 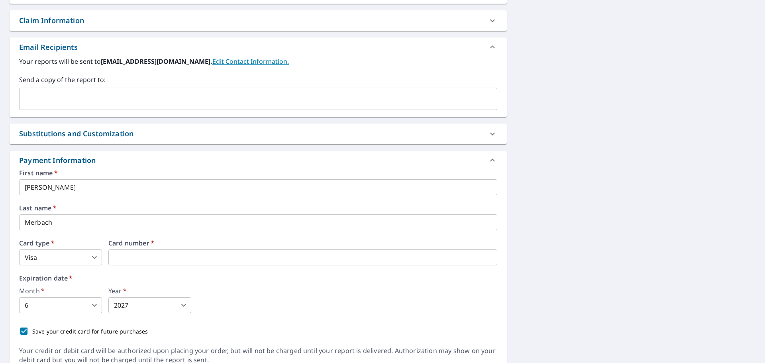 I want to click on div: 6, so click(x=61, y=305).